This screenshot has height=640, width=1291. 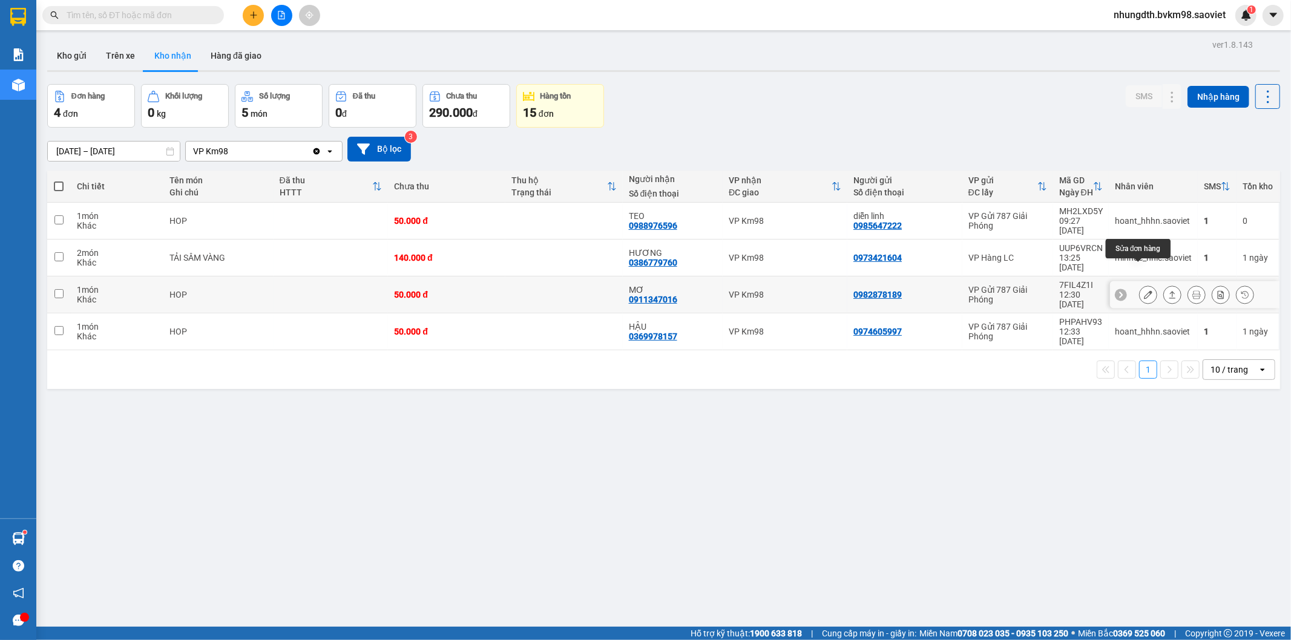 I want to click on button: Kho gửi, so click(x=71, y=56).